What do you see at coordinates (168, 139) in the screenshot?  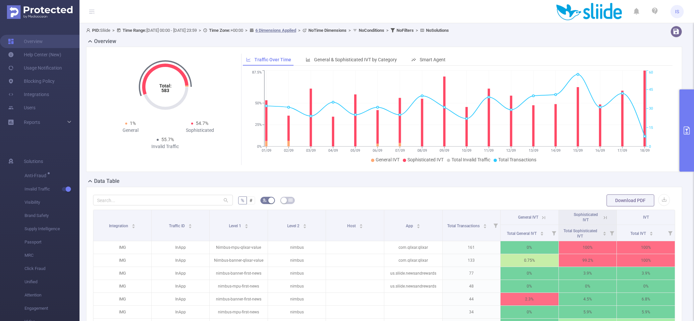 I see `span: 55.7%` at bounding box center [168, 139].